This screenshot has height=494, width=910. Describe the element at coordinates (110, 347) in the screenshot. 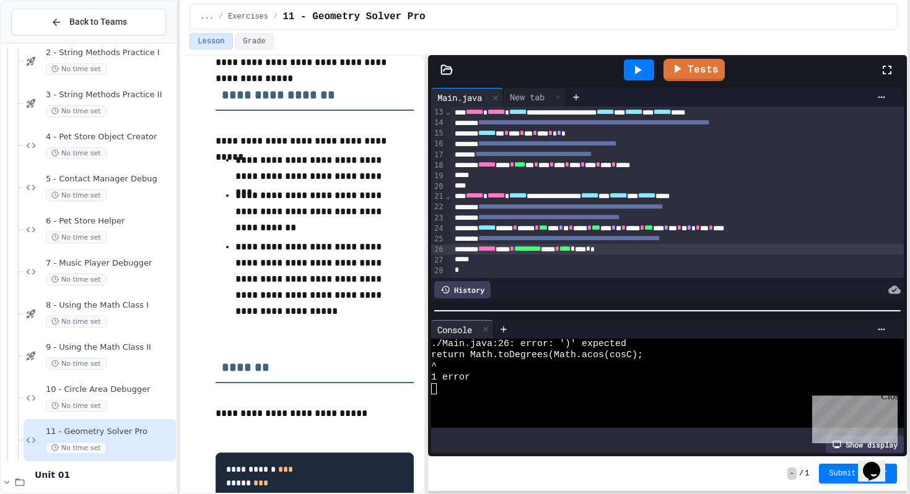

I see `span: 9 - Using the Math Class II` at that location.